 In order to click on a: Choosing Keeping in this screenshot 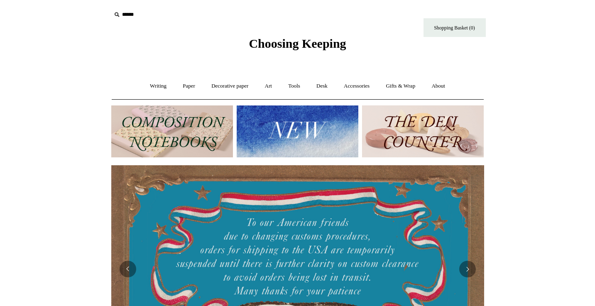, I will do `click(297, 46)`.